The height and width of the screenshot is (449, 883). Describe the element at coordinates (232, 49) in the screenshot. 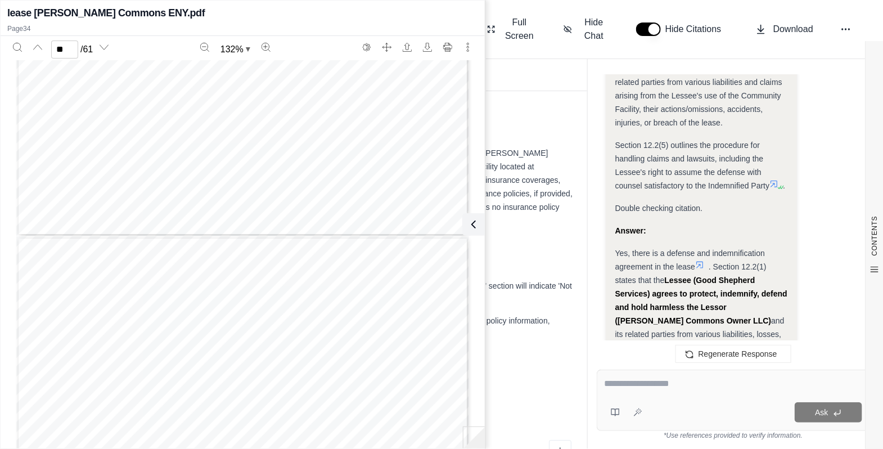

I see `span: 132 %` at that location.